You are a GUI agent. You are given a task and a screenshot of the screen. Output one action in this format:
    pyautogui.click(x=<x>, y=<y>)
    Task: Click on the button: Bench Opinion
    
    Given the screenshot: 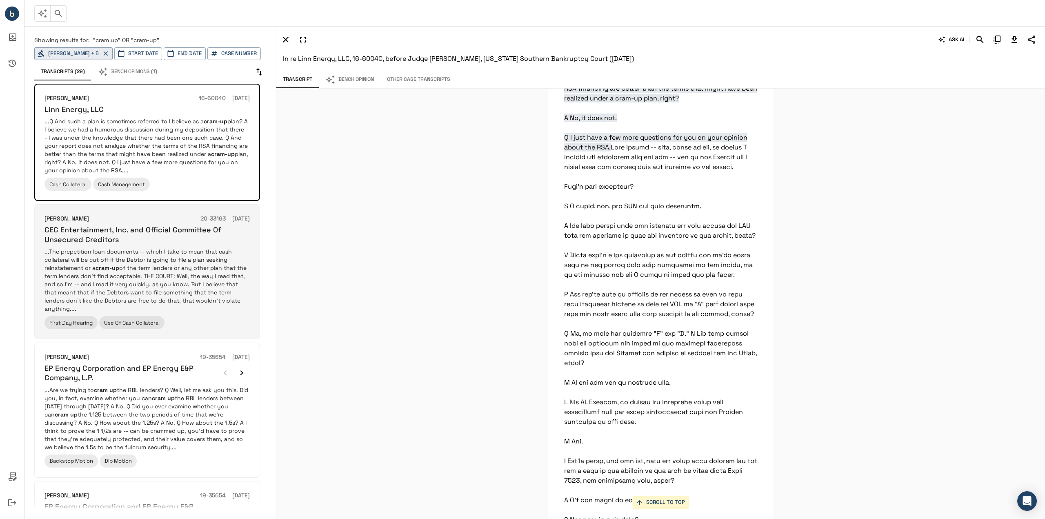 What is the action you would take?
    pyautogui.click(x=349, y=80)
    